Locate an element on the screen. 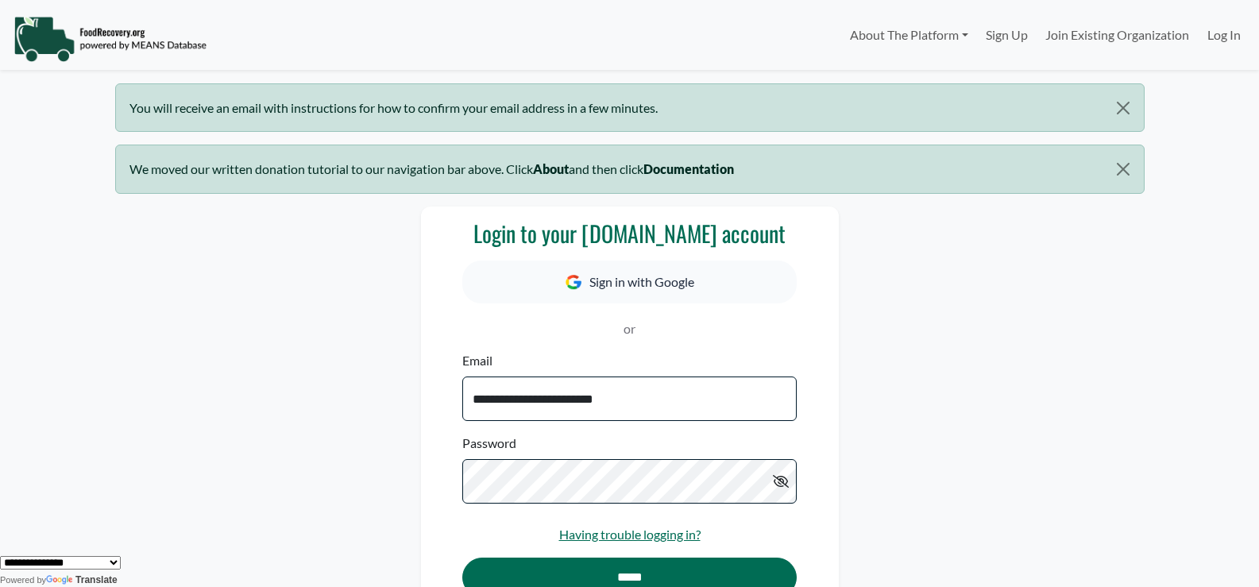  a: Join Existing Organization is located at coordinates (1117, 35).